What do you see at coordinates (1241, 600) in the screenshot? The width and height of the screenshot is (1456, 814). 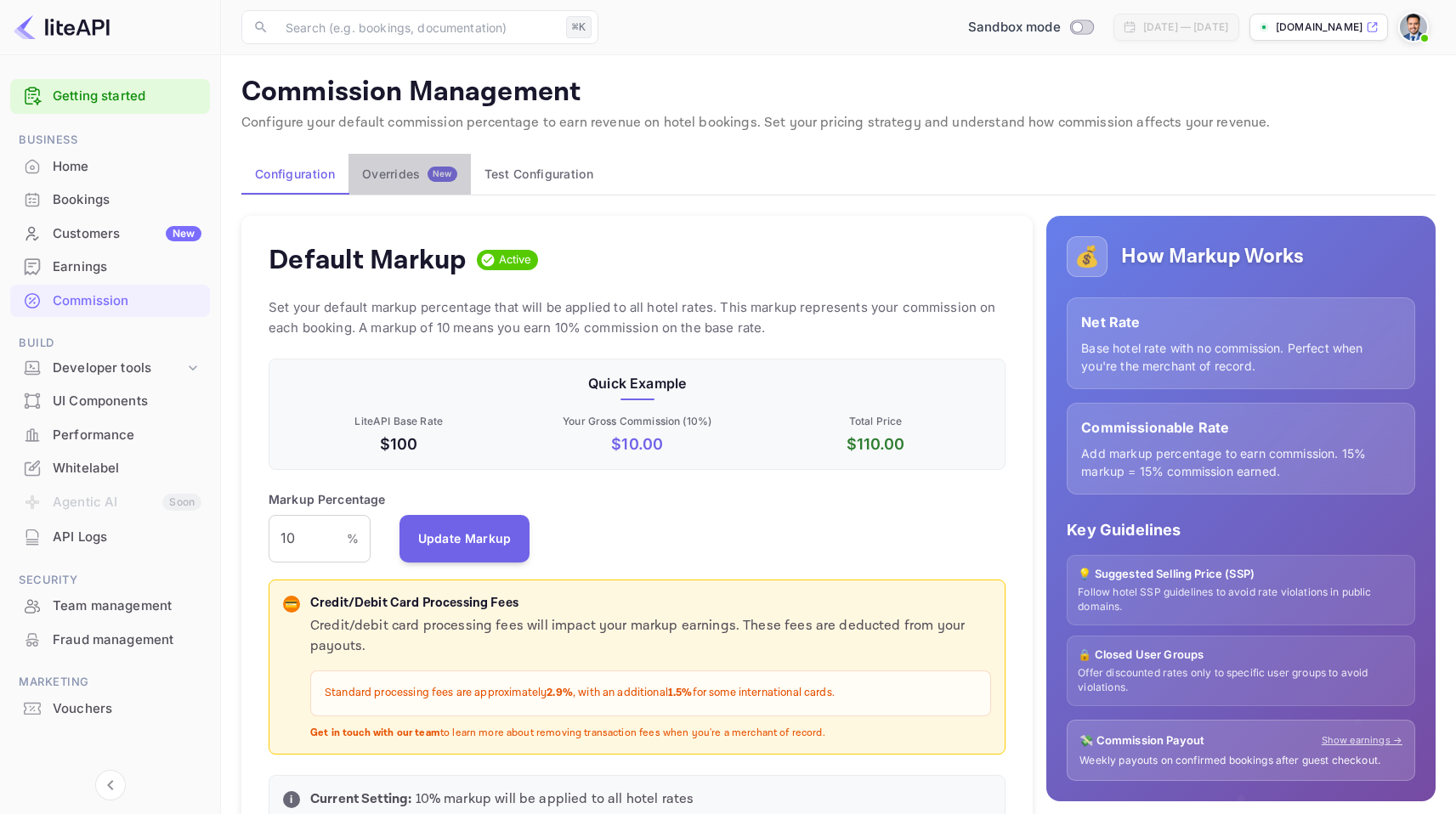 I see `p: Follow hotel SSP guidelines to avoid rate violations in public domains.` at bounding box center [1241, 600].